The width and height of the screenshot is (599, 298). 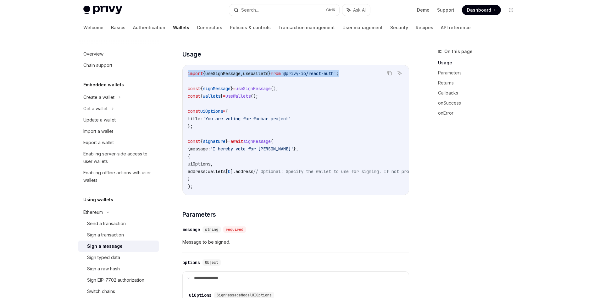 What do you see at coordinates (445, 10) in the screenshot?
I see `a: Support` at bounding box center [445, 10].